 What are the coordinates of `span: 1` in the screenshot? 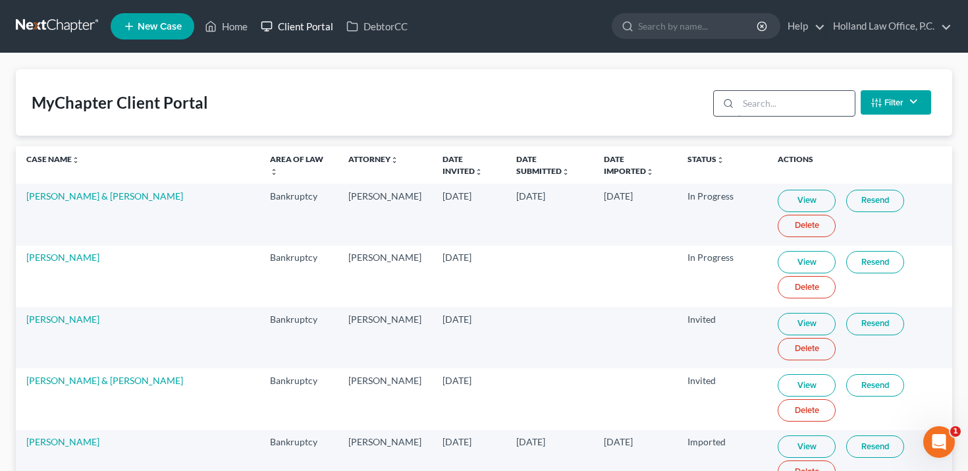 It's located at (956, 432).